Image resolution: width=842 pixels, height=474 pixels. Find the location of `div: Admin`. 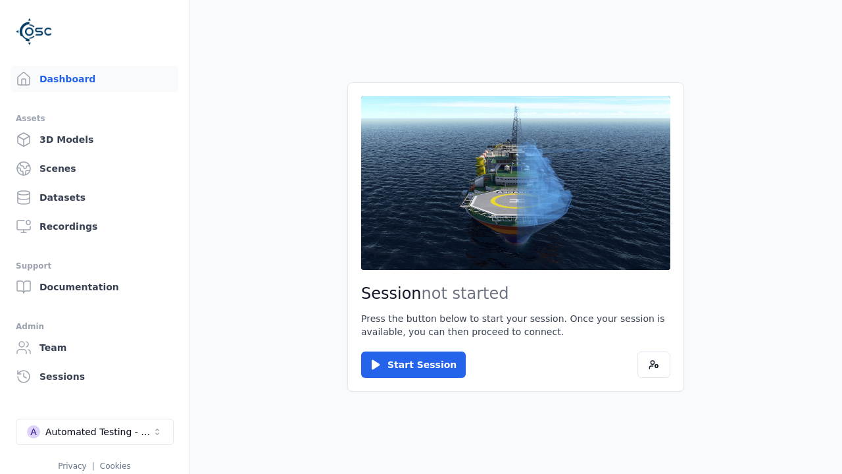

div: Admin is located at coordinates (94, 326).